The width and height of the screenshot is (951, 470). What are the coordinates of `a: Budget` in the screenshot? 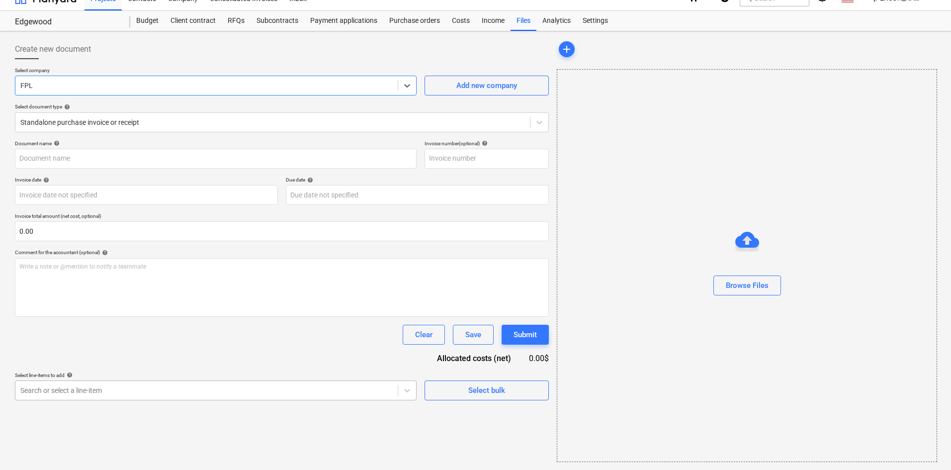 It's located at (147, 21).